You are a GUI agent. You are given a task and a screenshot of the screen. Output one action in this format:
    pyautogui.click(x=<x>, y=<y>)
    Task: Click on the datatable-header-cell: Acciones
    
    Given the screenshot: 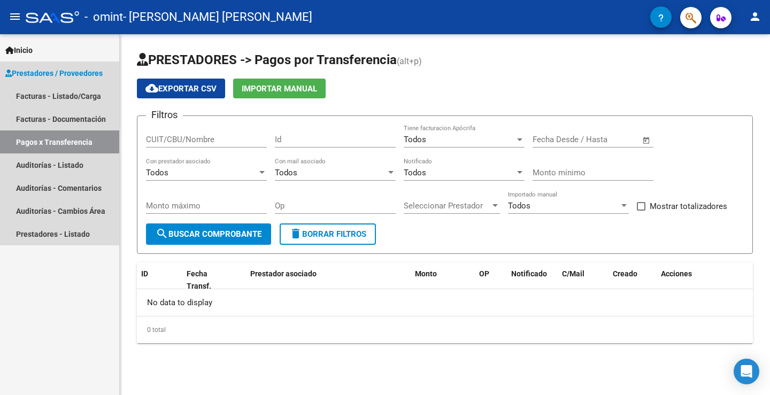 What is the action you would take?
    pyautogui.click(x=705, y=280)
    